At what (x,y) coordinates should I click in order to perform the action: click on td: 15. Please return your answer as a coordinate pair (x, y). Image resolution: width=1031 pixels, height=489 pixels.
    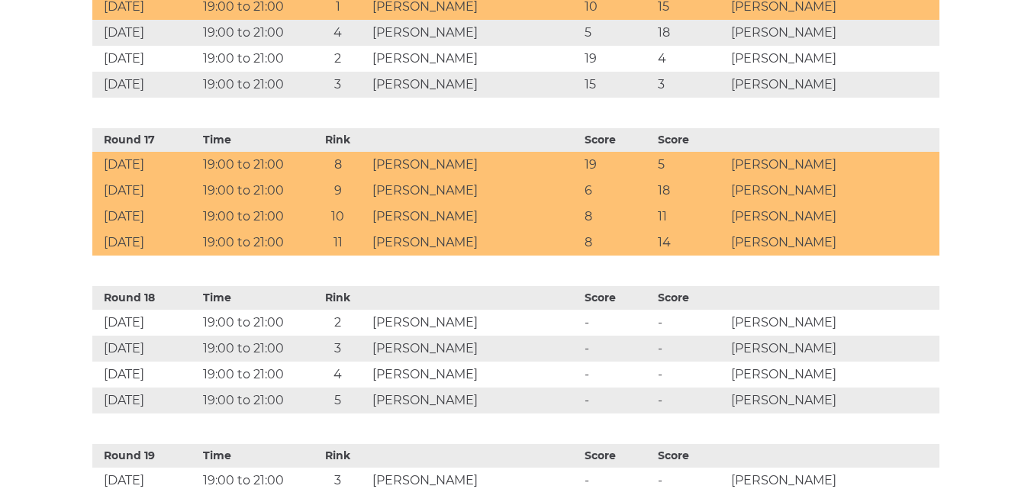
    Looking at the image, I should click on (617, 85).